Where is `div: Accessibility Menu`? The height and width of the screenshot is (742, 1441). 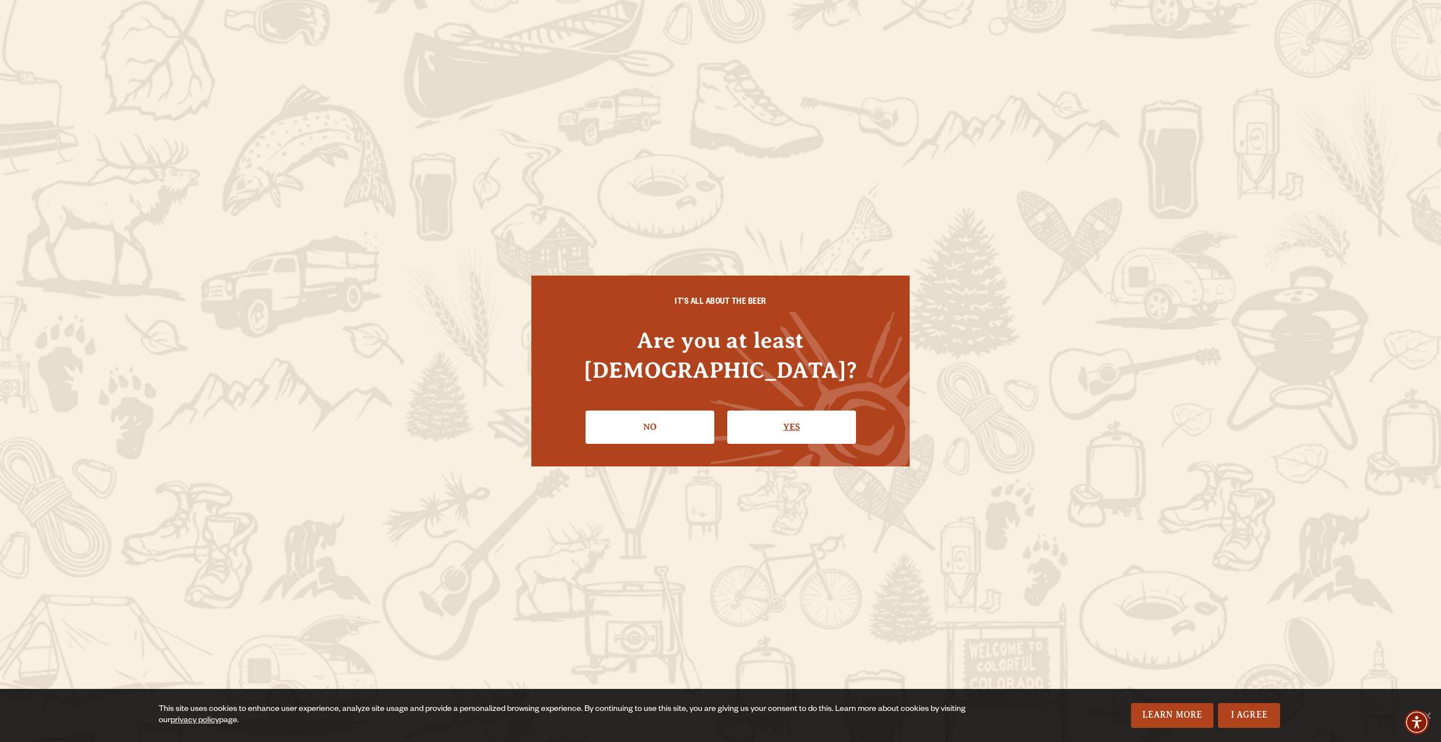
div: Accessibility Menu is located at coordinates (1417, 722).